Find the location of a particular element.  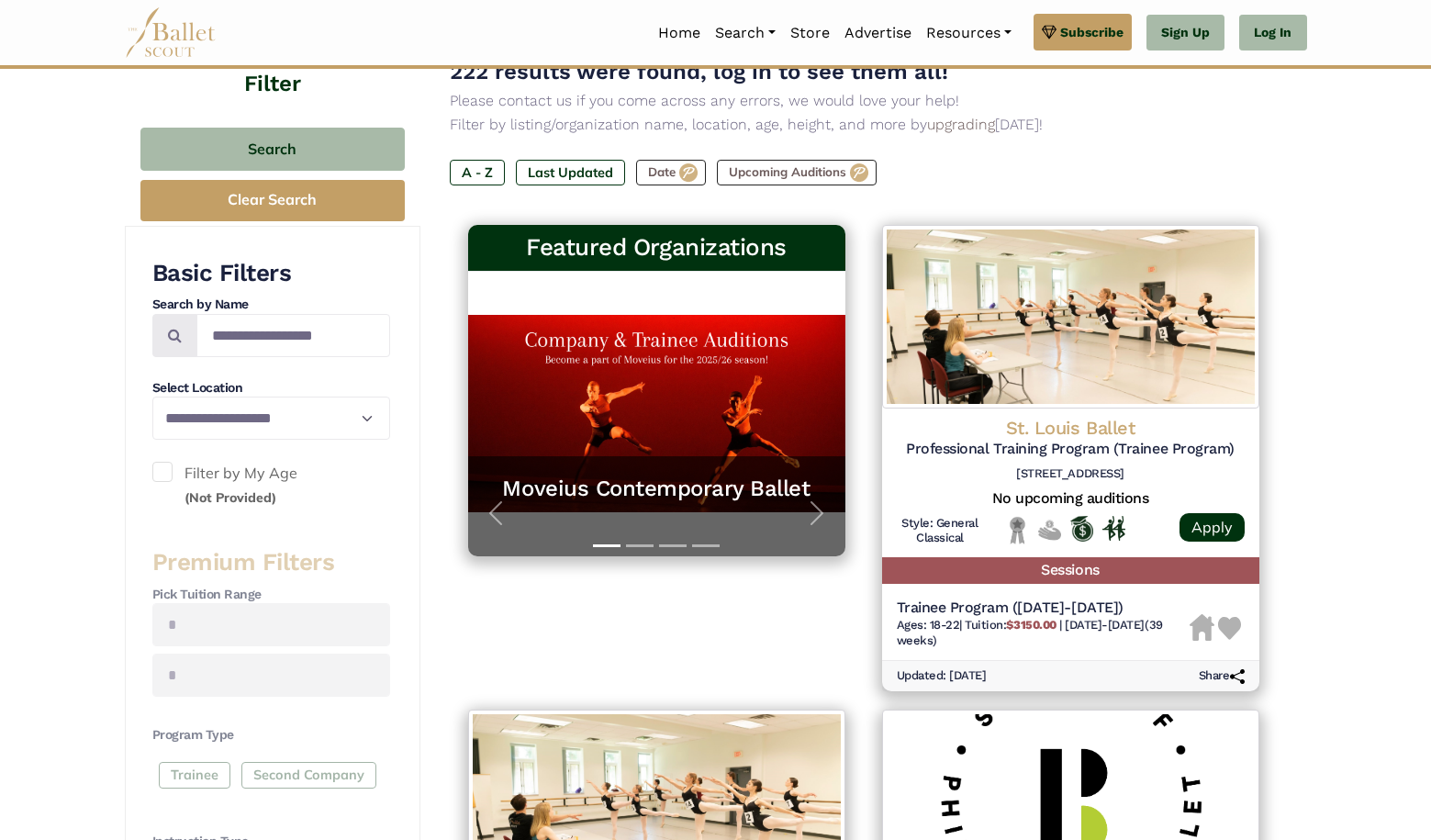

label: Upcoming Auditions is located at coordinates (797, 173).